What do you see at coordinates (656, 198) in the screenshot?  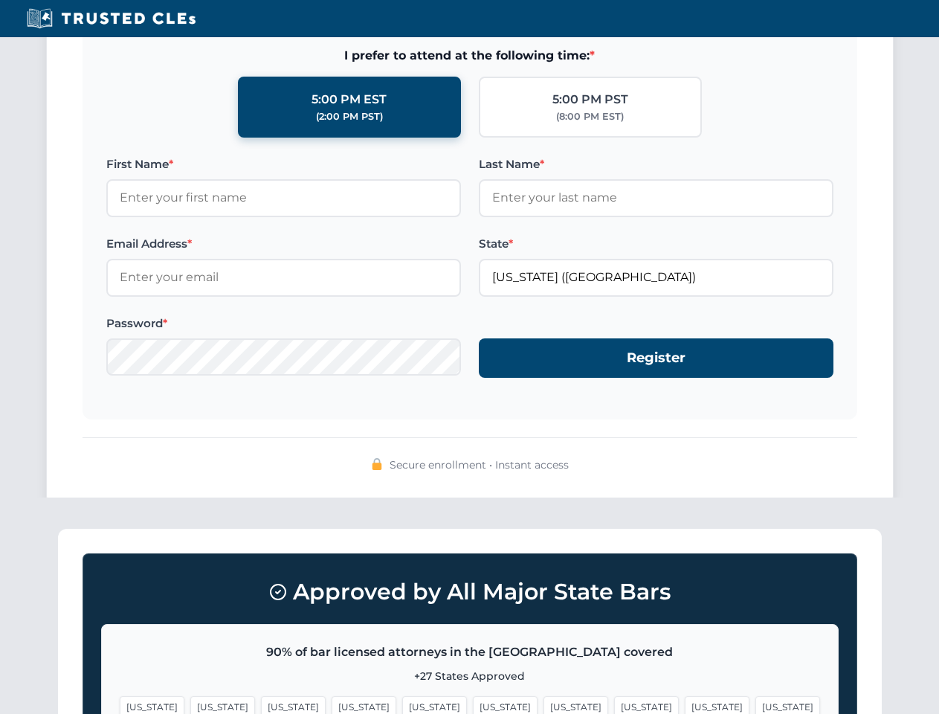 I see `input: Enter your last name` at bounding box center [656, 198].